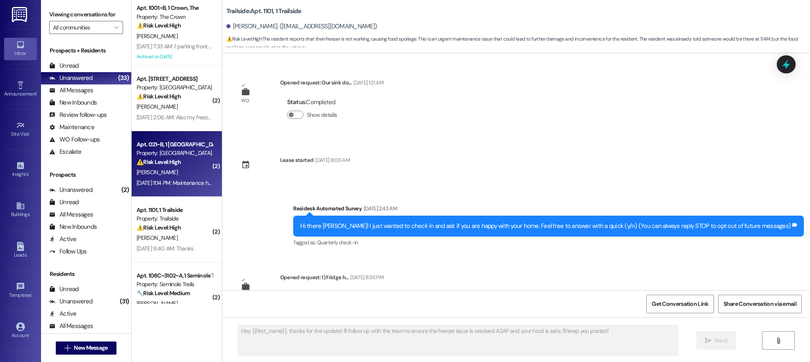 This screenshot has width=810, height=362. I want to click on img: ResiDesk Logo, so click(20, 14).